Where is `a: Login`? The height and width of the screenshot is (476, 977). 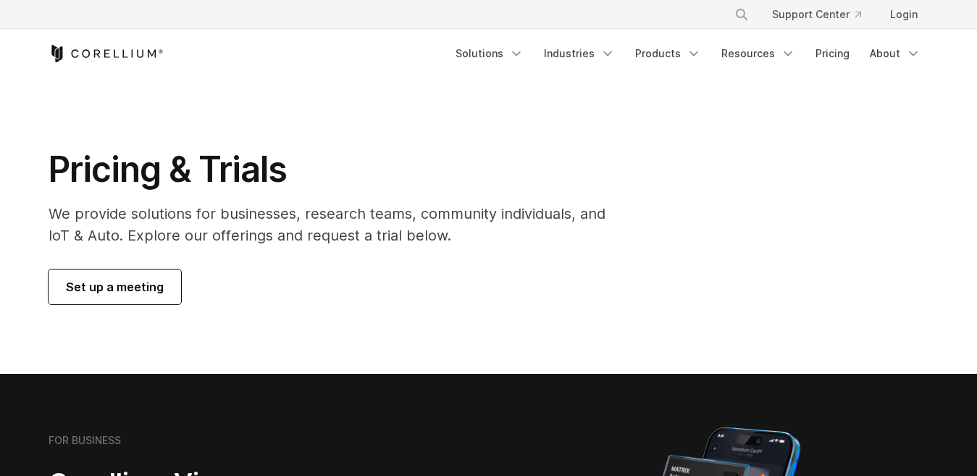
a: Login is located at coordinates (904, 14).